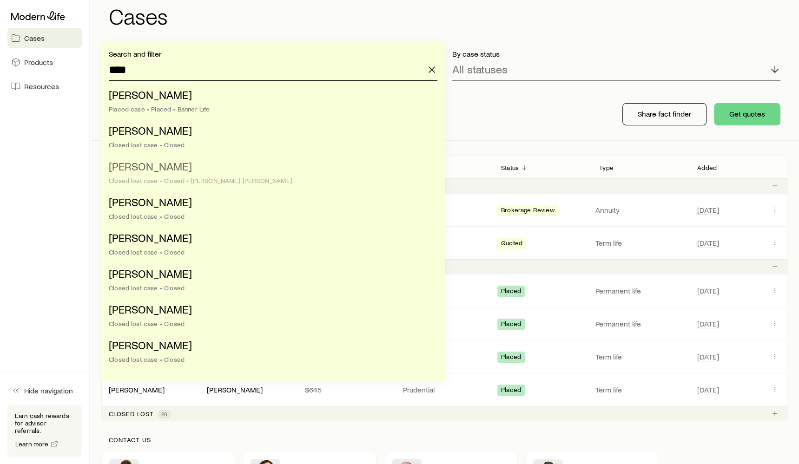  Describe the element at coordinates (45, 431) in the screenshot. I see `div: Earn cash rewards for advisor referrals.Learn more` at that location.